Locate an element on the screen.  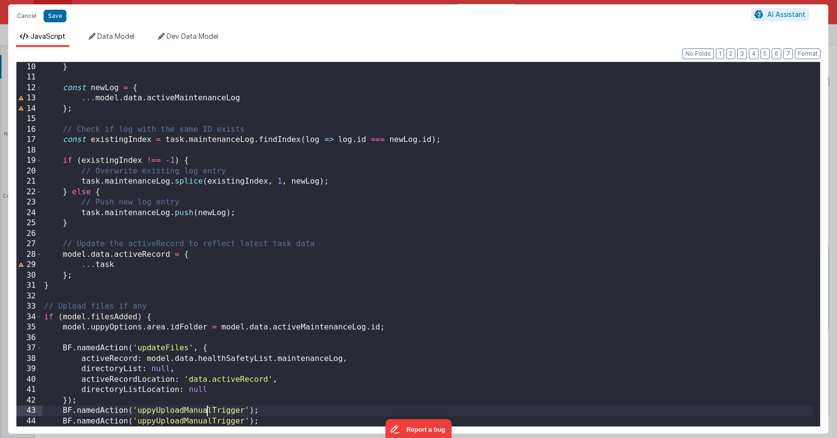
div: 19 is located at coordinates (29, 161).